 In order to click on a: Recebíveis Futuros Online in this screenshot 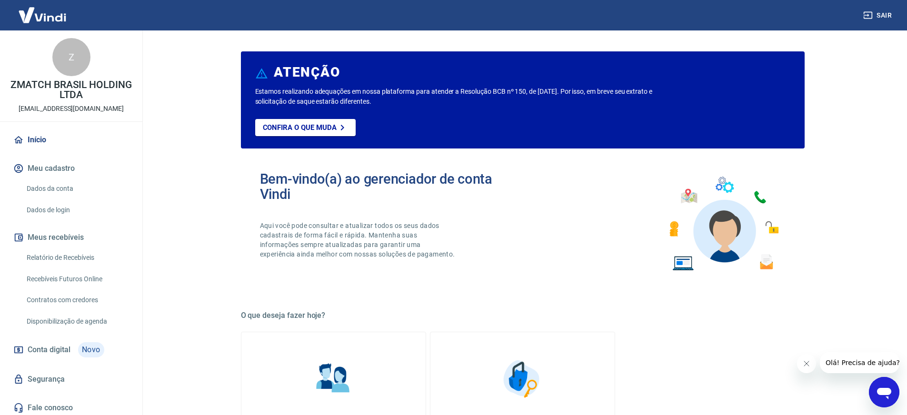, I will do `click(77, 279)`.